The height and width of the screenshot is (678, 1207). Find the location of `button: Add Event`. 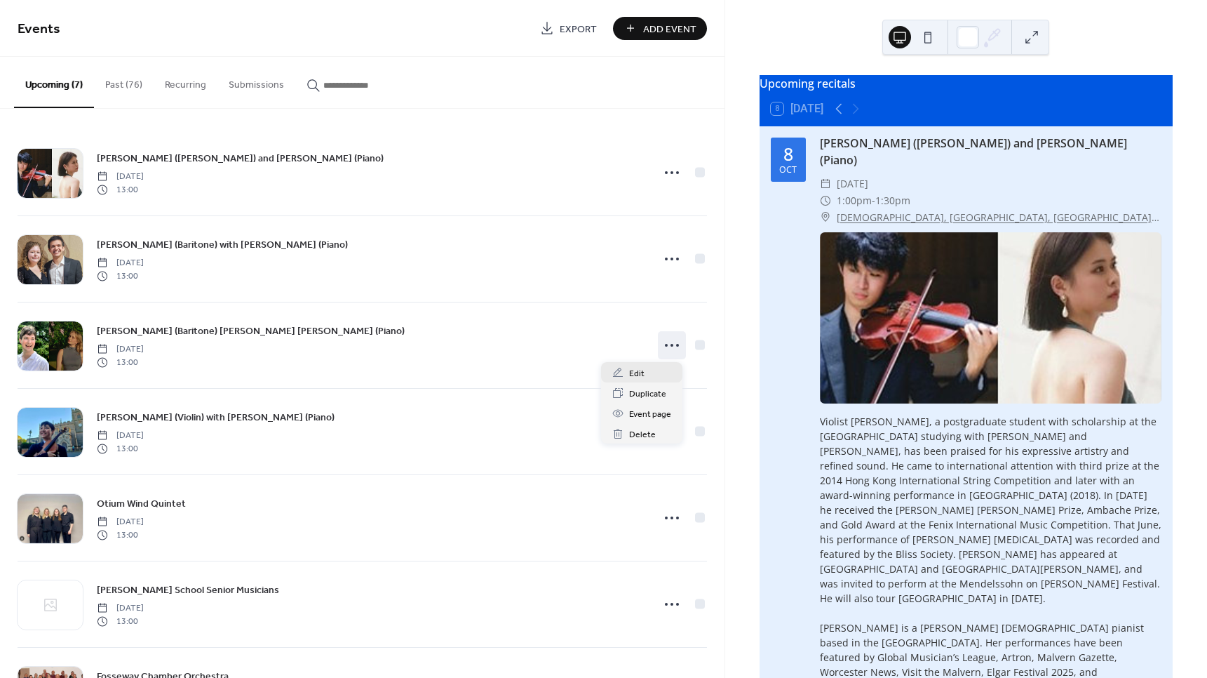

button: Add Event is located at coordinates (660, 28).